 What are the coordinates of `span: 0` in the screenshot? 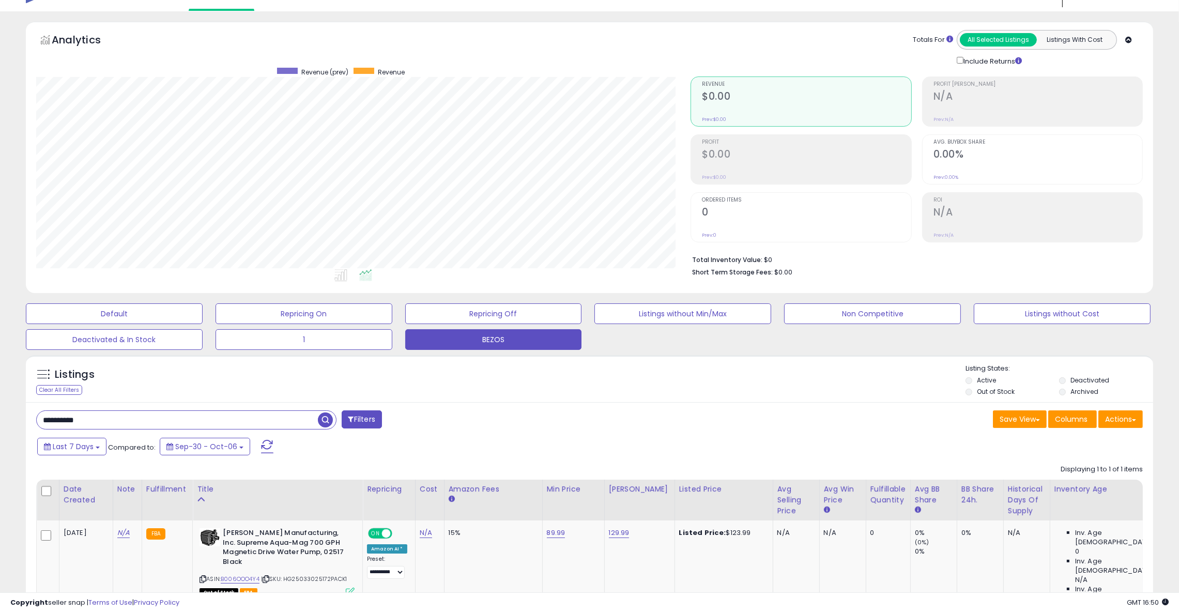 It's located at (1077, 551).